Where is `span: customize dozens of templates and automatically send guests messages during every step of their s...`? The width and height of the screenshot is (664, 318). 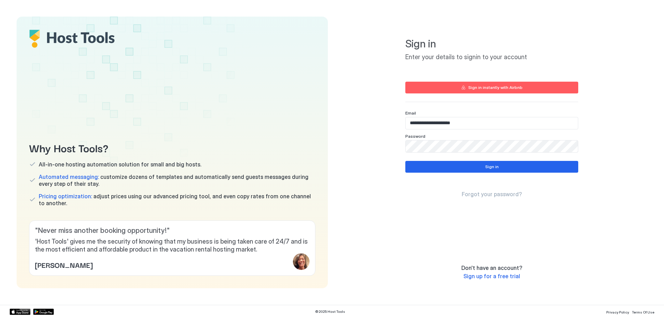 span: customize dozens of templates and automatically send guests messages during every step of their s... is located at coordinates (177, 180).